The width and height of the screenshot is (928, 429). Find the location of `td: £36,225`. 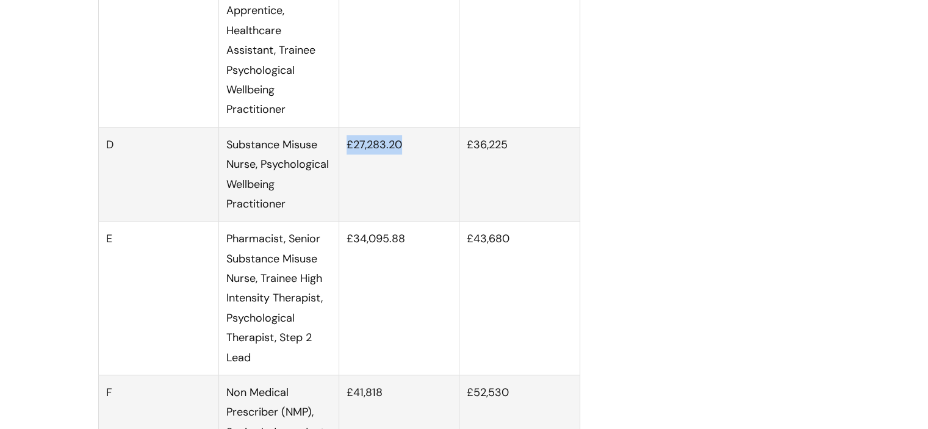

td: £36,225 is located at coordinates (519, 174).